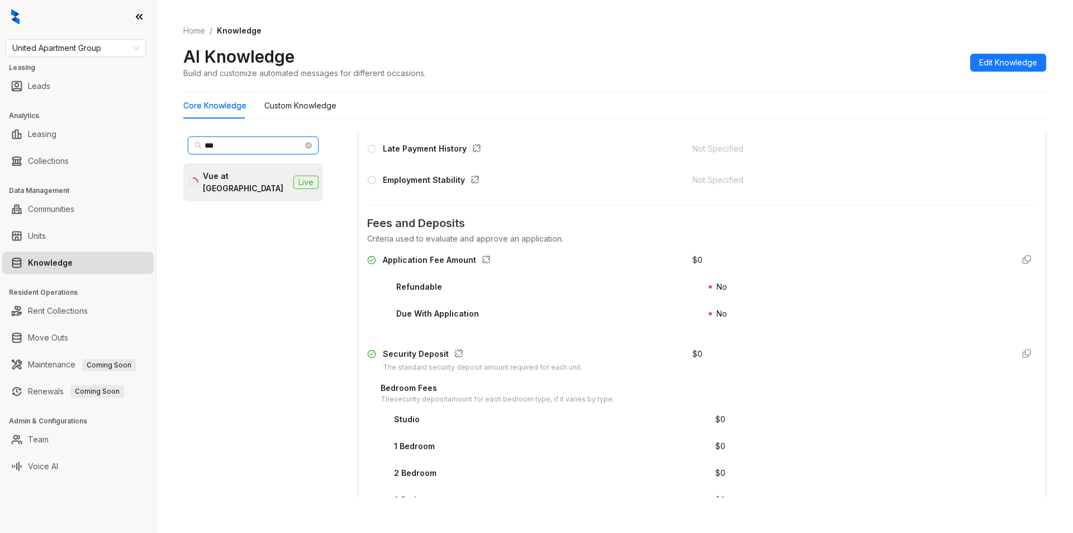 This screenshot has height=533, width=1073. What do you see at coordinates (1008, 63) in the screenshot?
I see `button: Edit Knowledge` at bounding box center [1008, 63].